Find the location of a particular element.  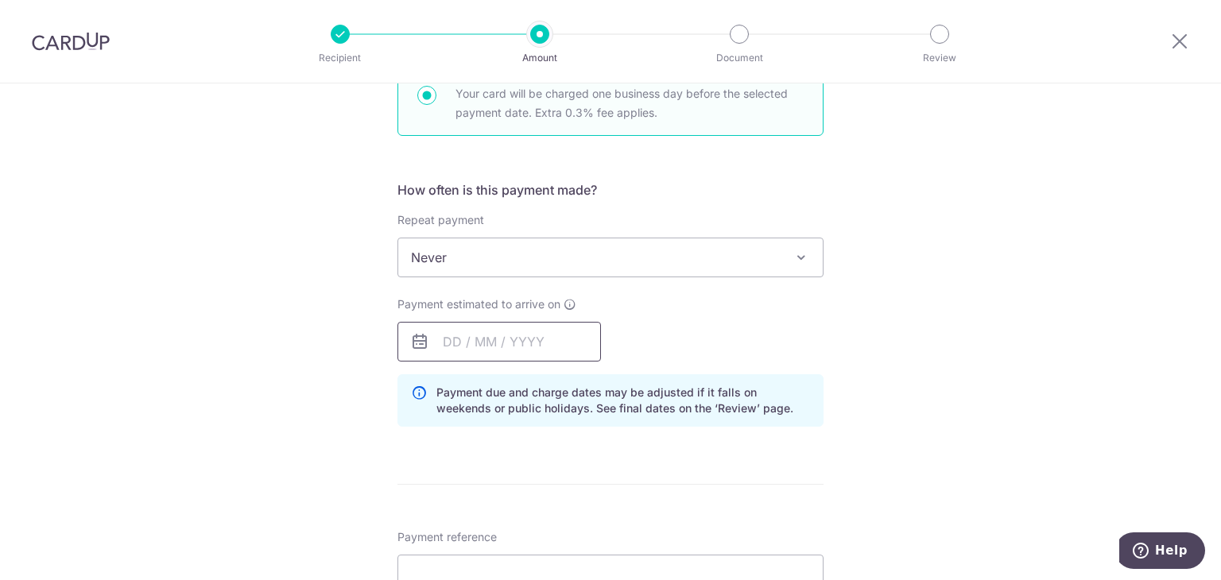

label: Repeat payment is located at coordinates (440, 220).